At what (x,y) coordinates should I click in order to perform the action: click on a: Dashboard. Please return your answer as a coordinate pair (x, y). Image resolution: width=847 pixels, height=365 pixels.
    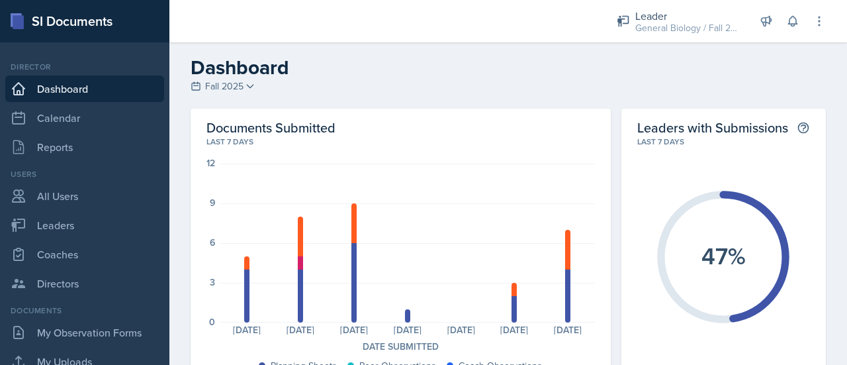
    Looking at the image, I should click on (85, 89).